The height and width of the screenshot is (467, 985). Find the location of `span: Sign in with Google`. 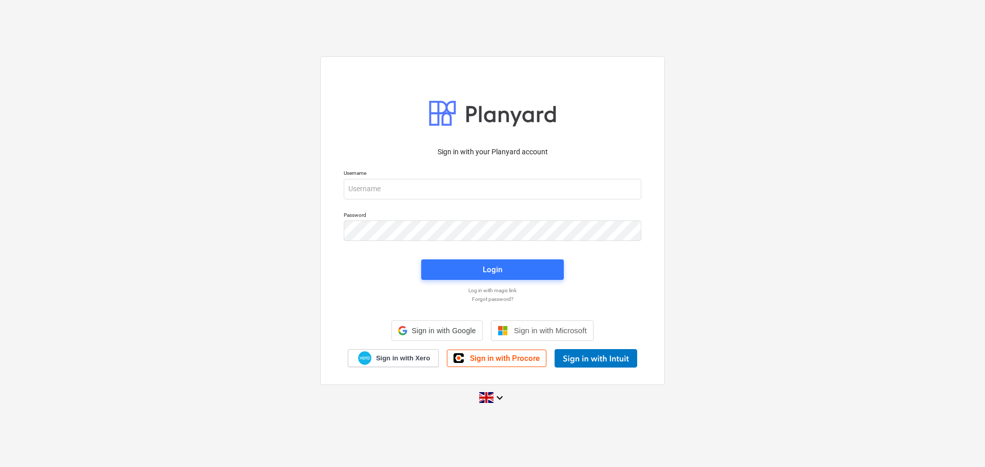

span: Sign in with Google is located at coordinates (443, 331).